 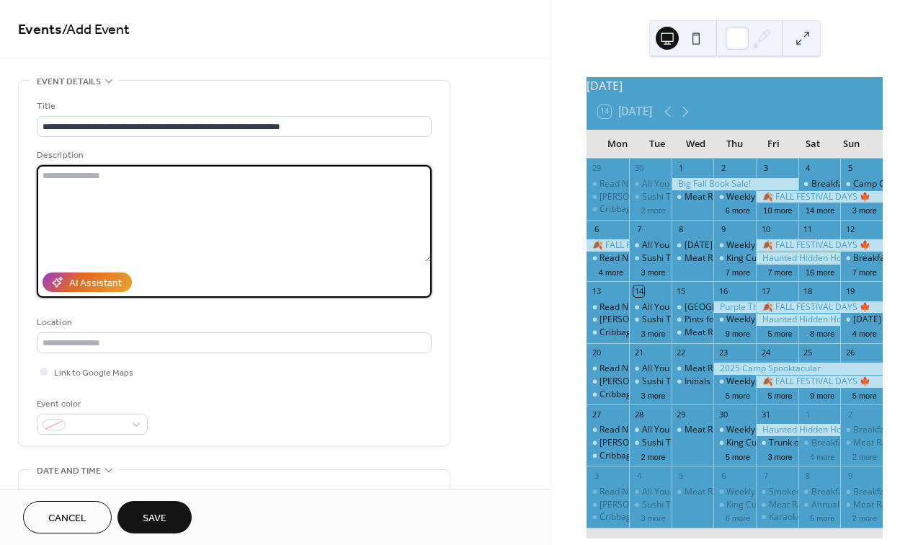 What do you see at coordinates (692, 245) in the screenshot?
I see `div: Halloween Makeup Basics` at bounding box center [692, 245].